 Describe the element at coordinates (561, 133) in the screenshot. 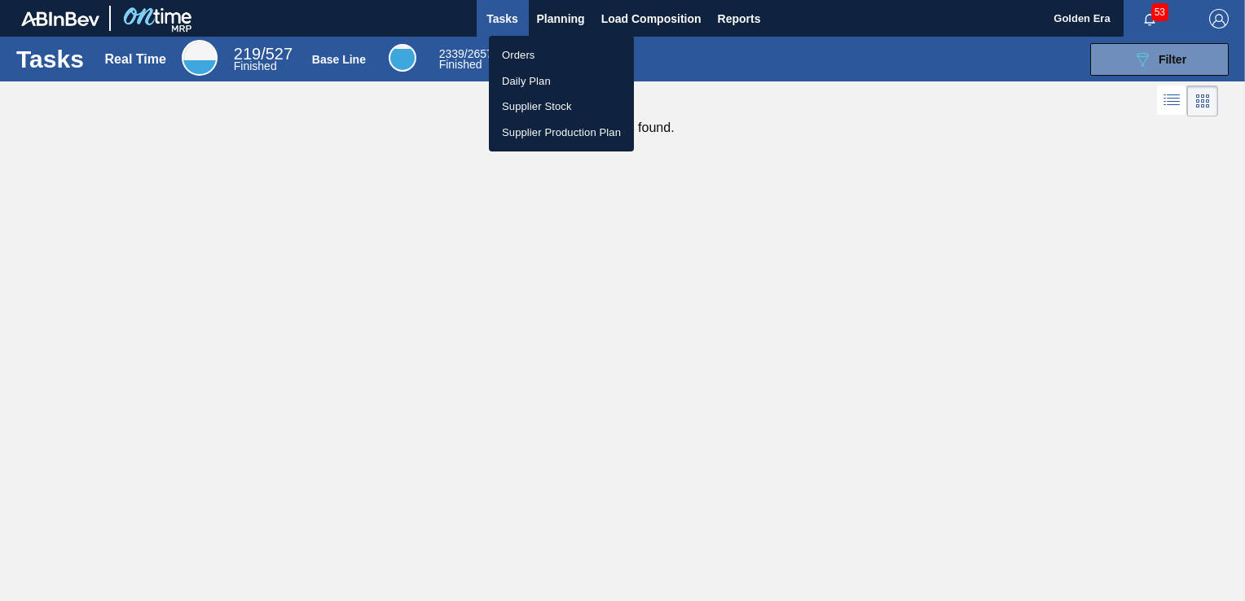

I see `a: Supplier Production Plan` at that location.